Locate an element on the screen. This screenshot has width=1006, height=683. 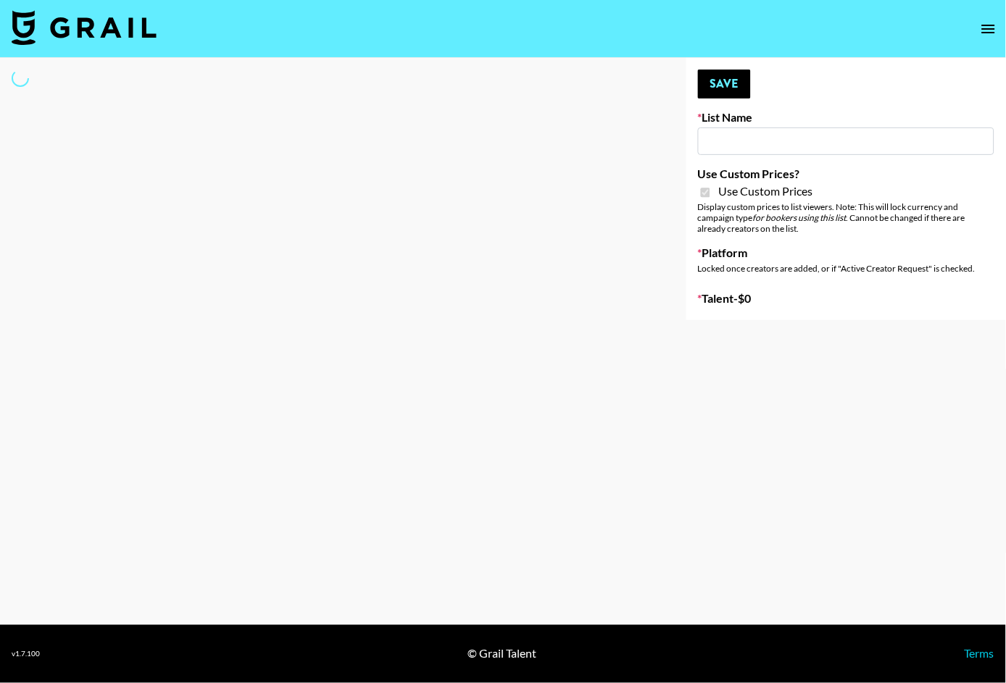
button: Save is located at coordinates (724, 84).